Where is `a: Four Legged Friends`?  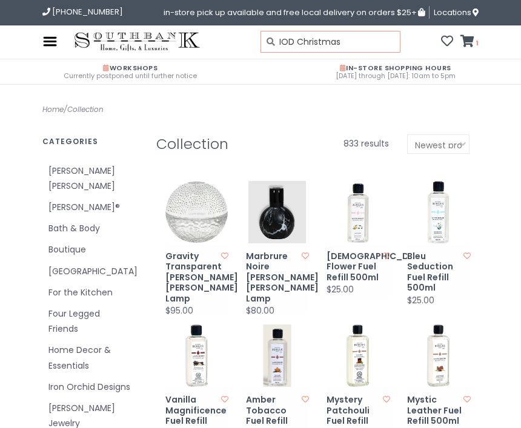
a: Four Legged Friends is located at coordinates (90, 322).